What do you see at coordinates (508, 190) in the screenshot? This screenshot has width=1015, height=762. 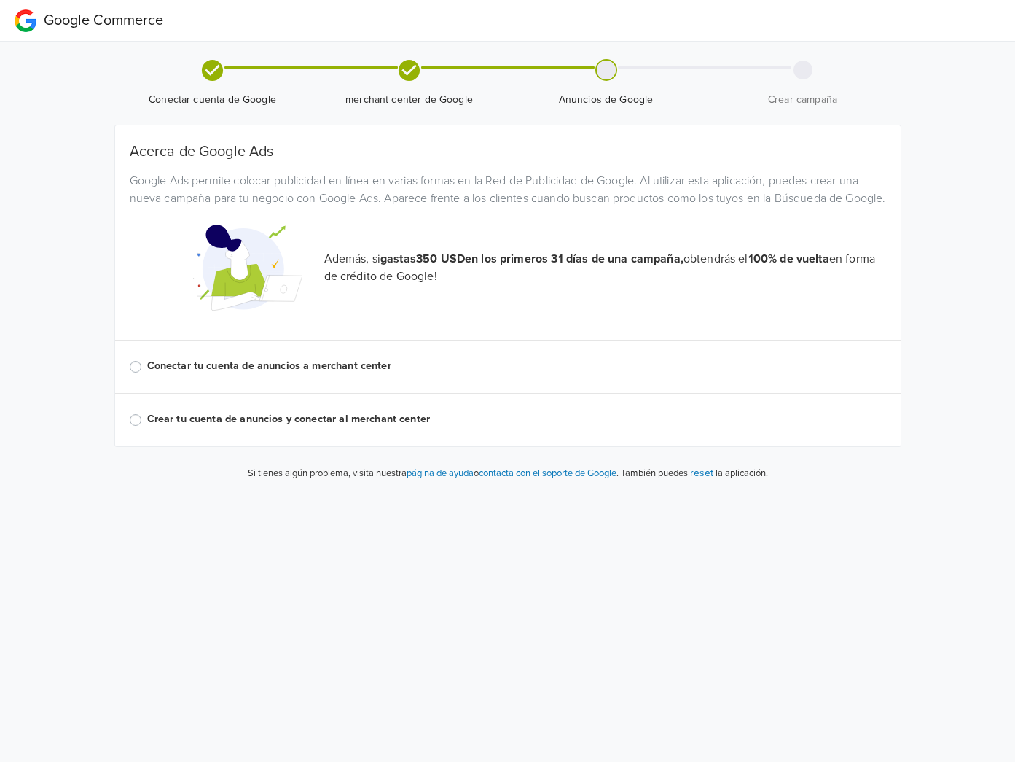 I see `div: Google Ads permite colocar publicidad en línea en varias formas en la Red de Publicidad de Google...` at bounding box center [508, 190].